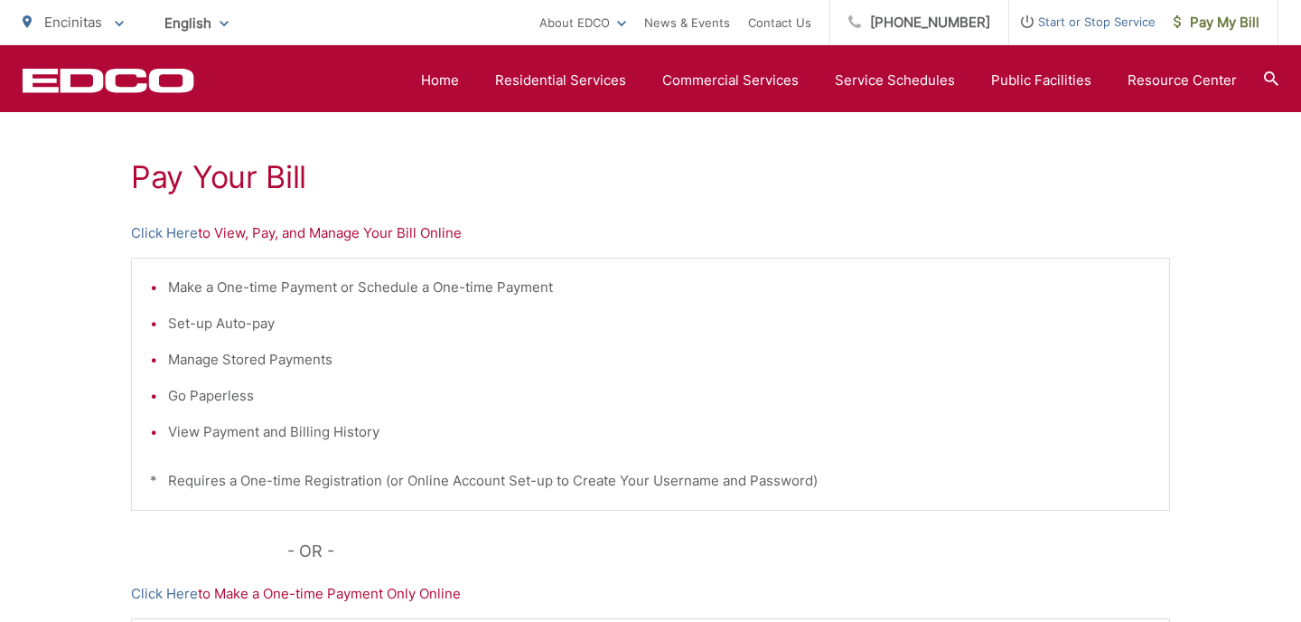  What do you see at coordinates (108, 80) in the screenshot?
I see `a: EDCD logo. Return to the homepage.` at bounding box center [108, 80].